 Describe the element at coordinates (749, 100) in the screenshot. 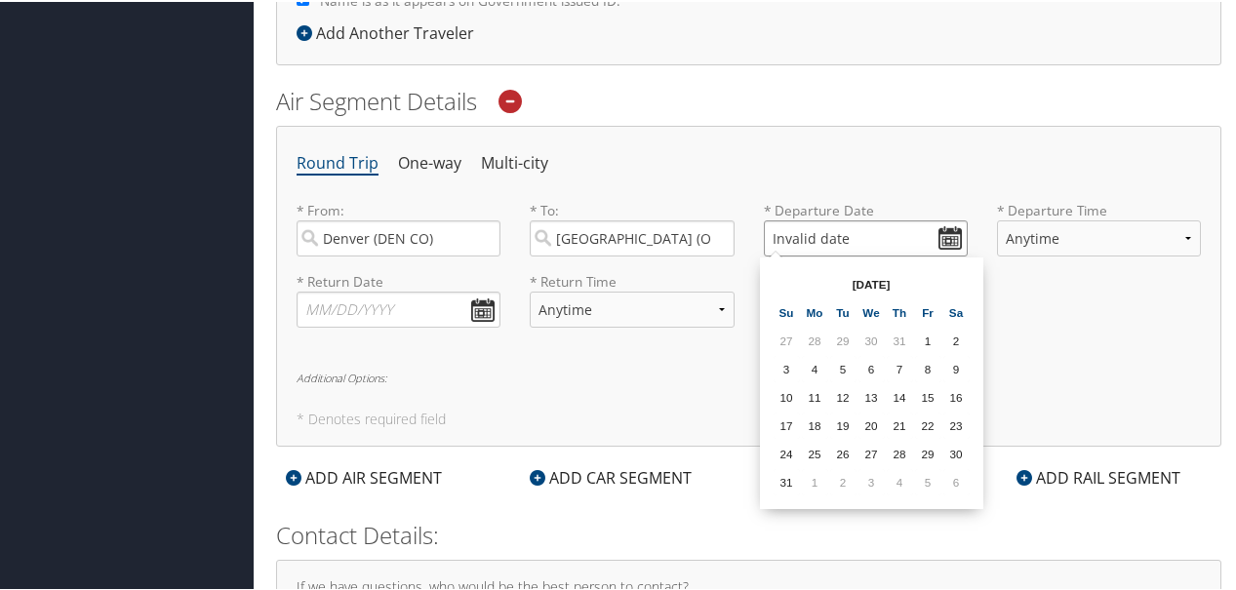

I see `h2: Air Segment Details` at that location.